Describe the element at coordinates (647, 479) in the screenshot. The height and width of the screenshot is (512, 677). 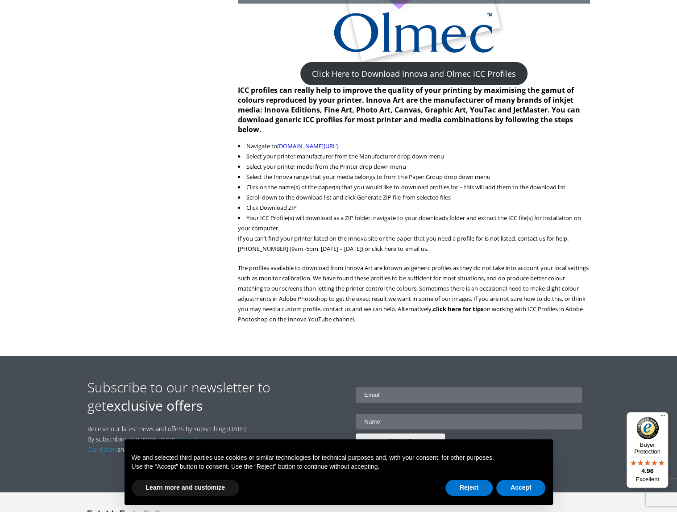
I see `p: Excellent` at that location.